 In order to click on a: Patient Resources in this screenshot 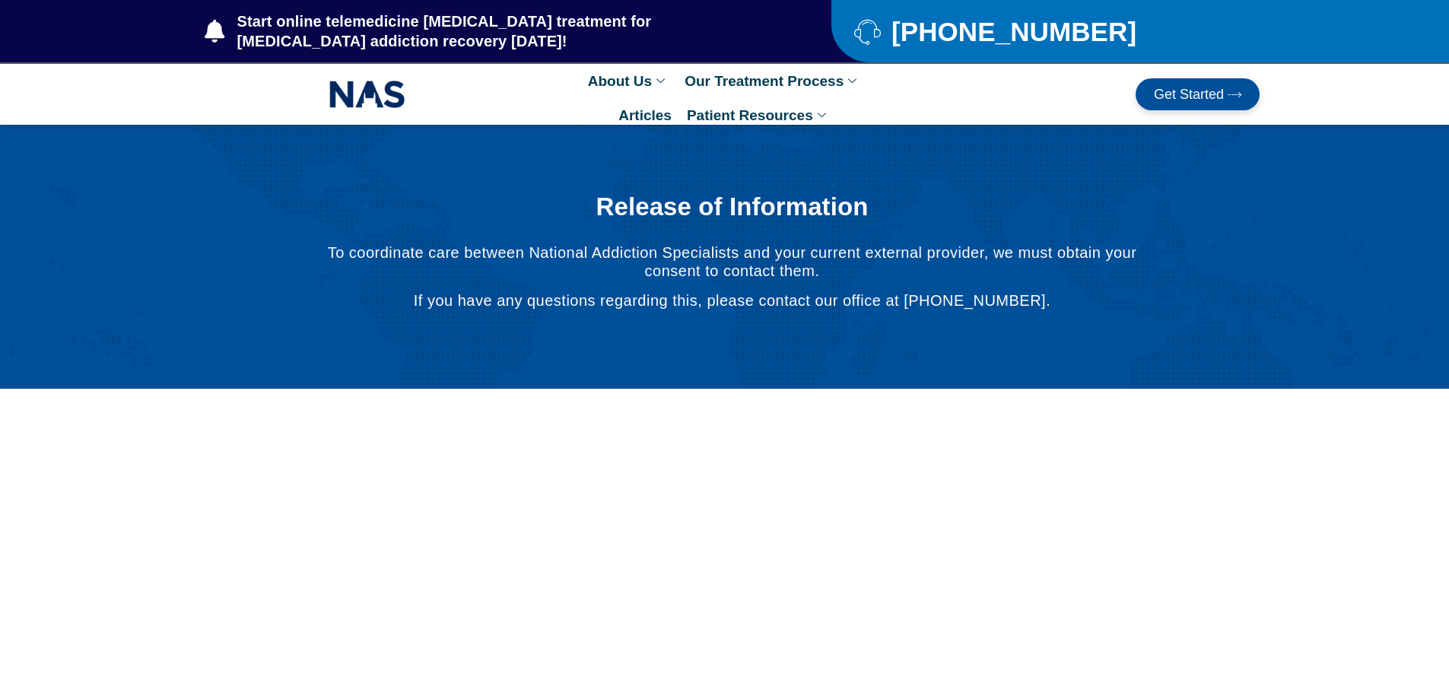, I will do `click(759, 115)`.